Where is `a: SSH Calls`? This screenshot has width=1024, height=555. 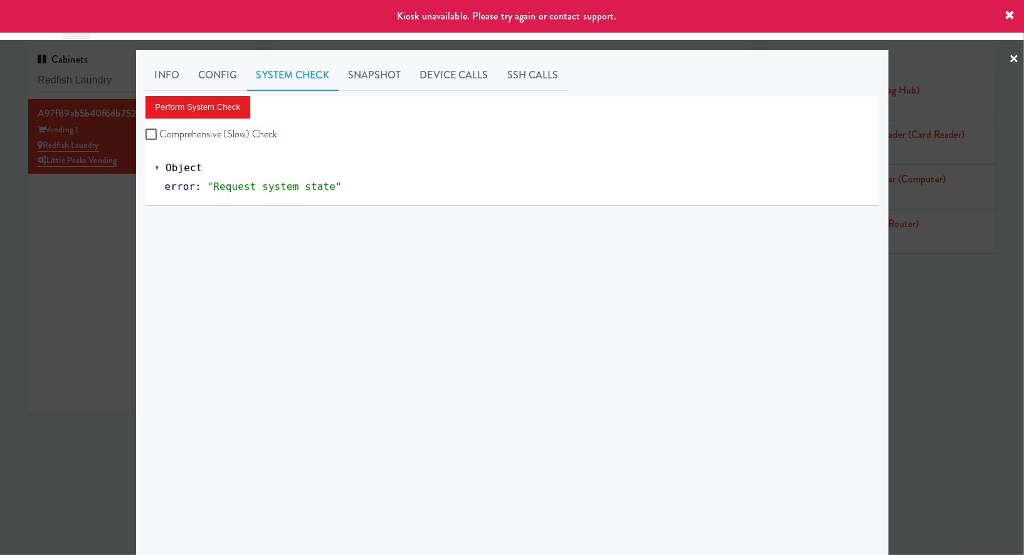 a: SSH Calls is located at coordinates (533, 75).